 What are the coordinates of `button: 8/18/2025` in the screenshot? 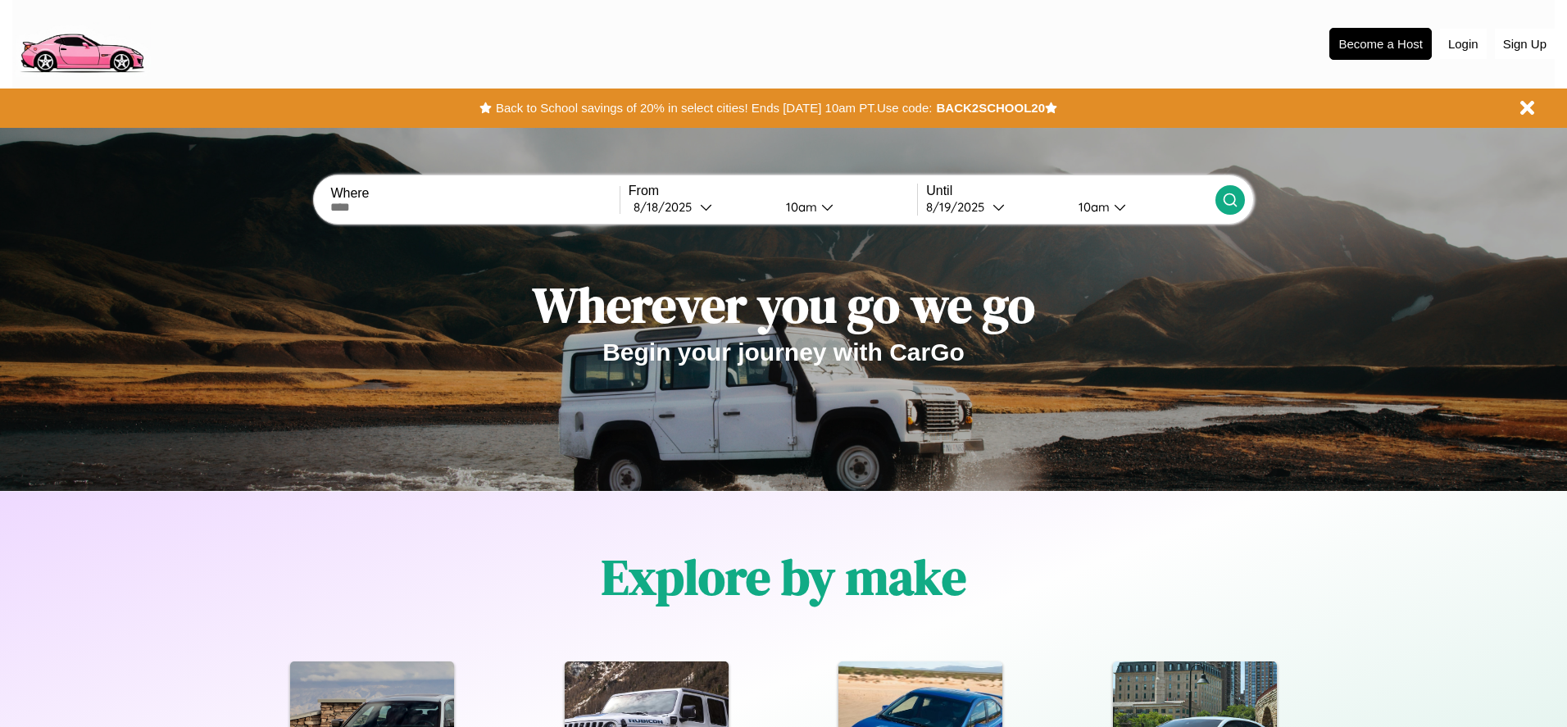 It's located at (701, 206).